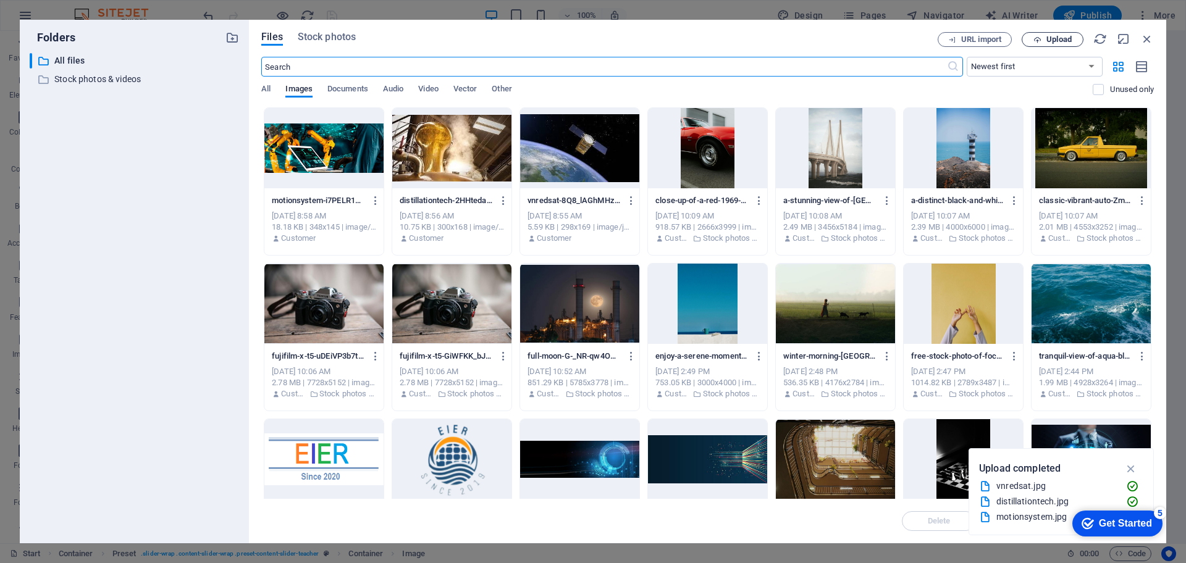  What do you see at coordinates (327, 37) in the screenshot?
I see `span: Stock photos` at bounding box center [327, 37].